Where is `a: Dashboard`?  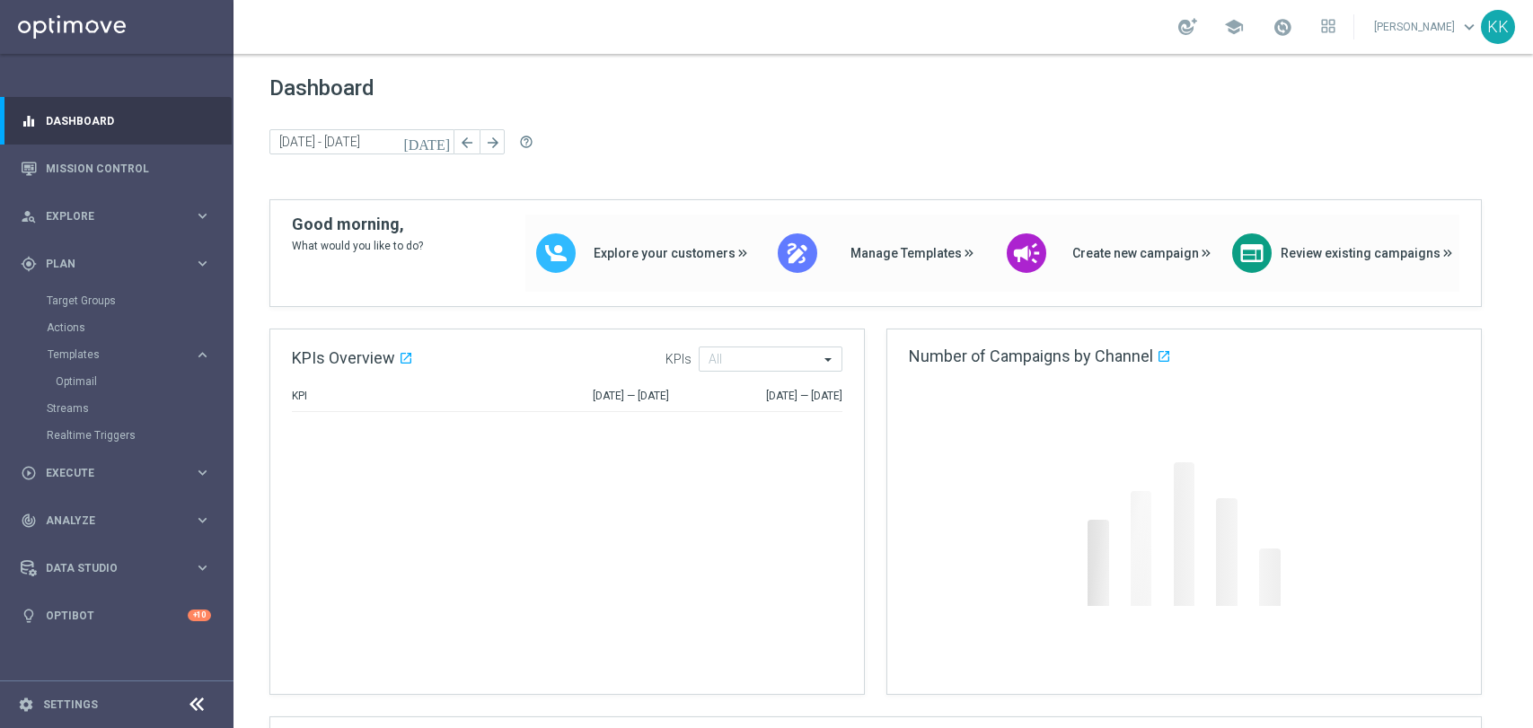
a: Dashboard is located at coordinates (128, 120).